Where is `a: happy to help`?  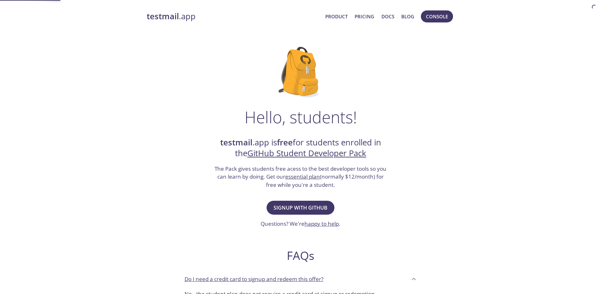 a: happy to help is located at coordinates (322, 223).